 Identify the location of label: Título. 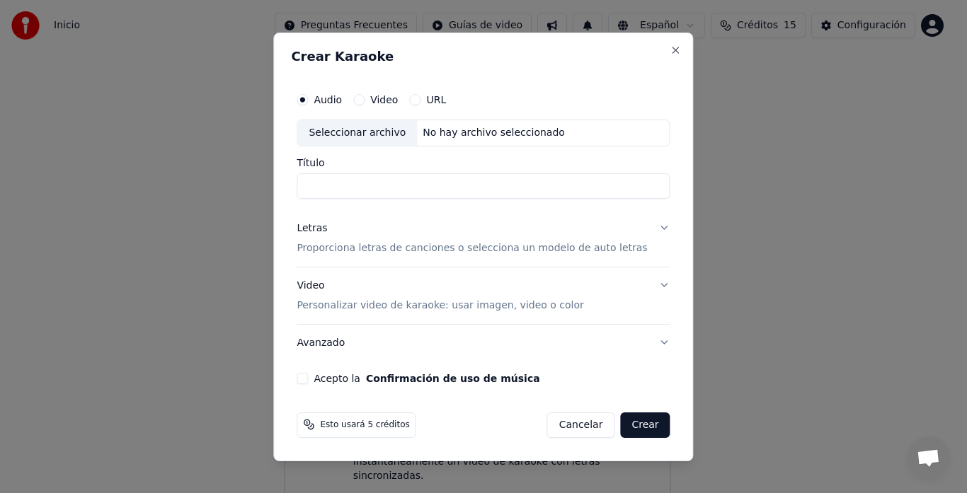
(483, 163).